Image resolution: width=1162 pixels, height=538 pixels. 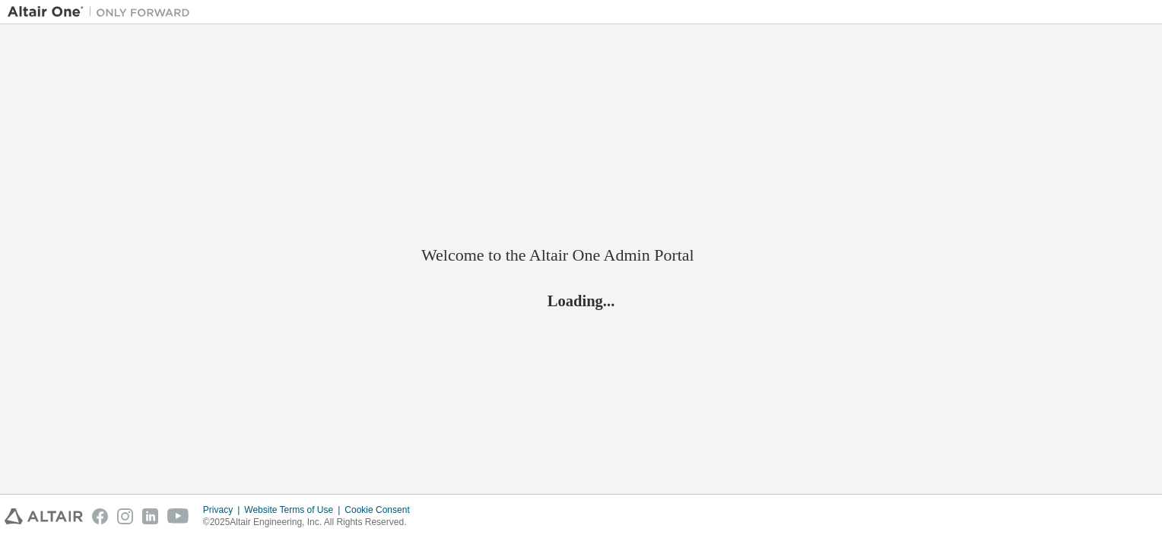 What do you see at coordinates (125, 516) in the screenshot?
I see `img: instagram.svg` at bounding box center [125, 516].